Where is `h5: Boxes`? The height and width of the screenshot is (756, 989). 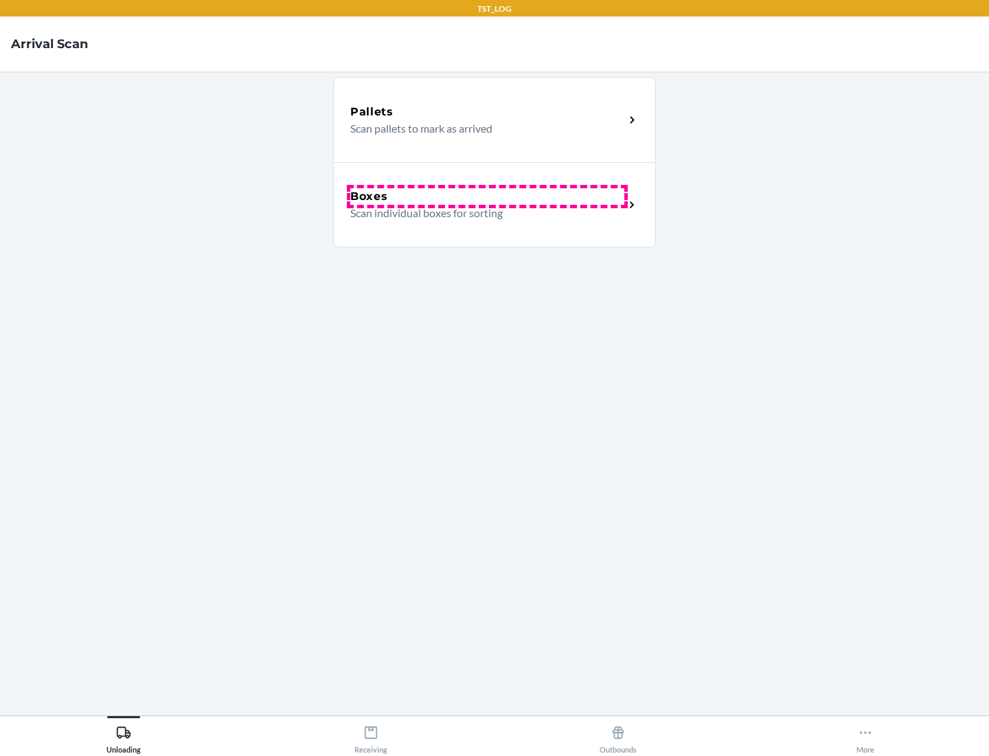
h5: Boxes is located at coordinates (369, 196).